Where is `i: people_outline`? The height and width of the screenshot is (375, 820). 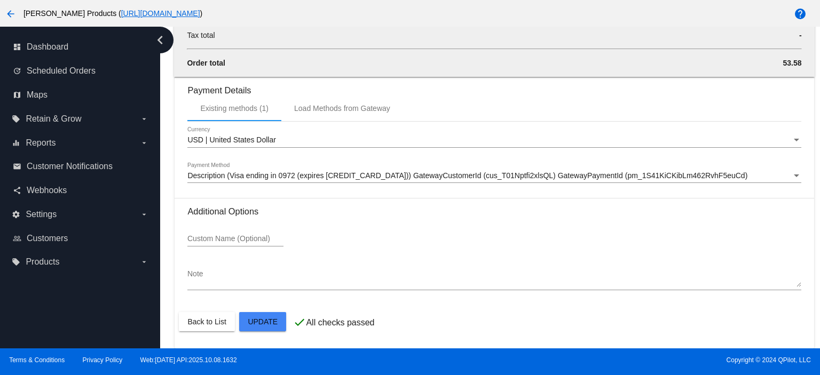
i: people_outline is located at coordinates (17, 239).